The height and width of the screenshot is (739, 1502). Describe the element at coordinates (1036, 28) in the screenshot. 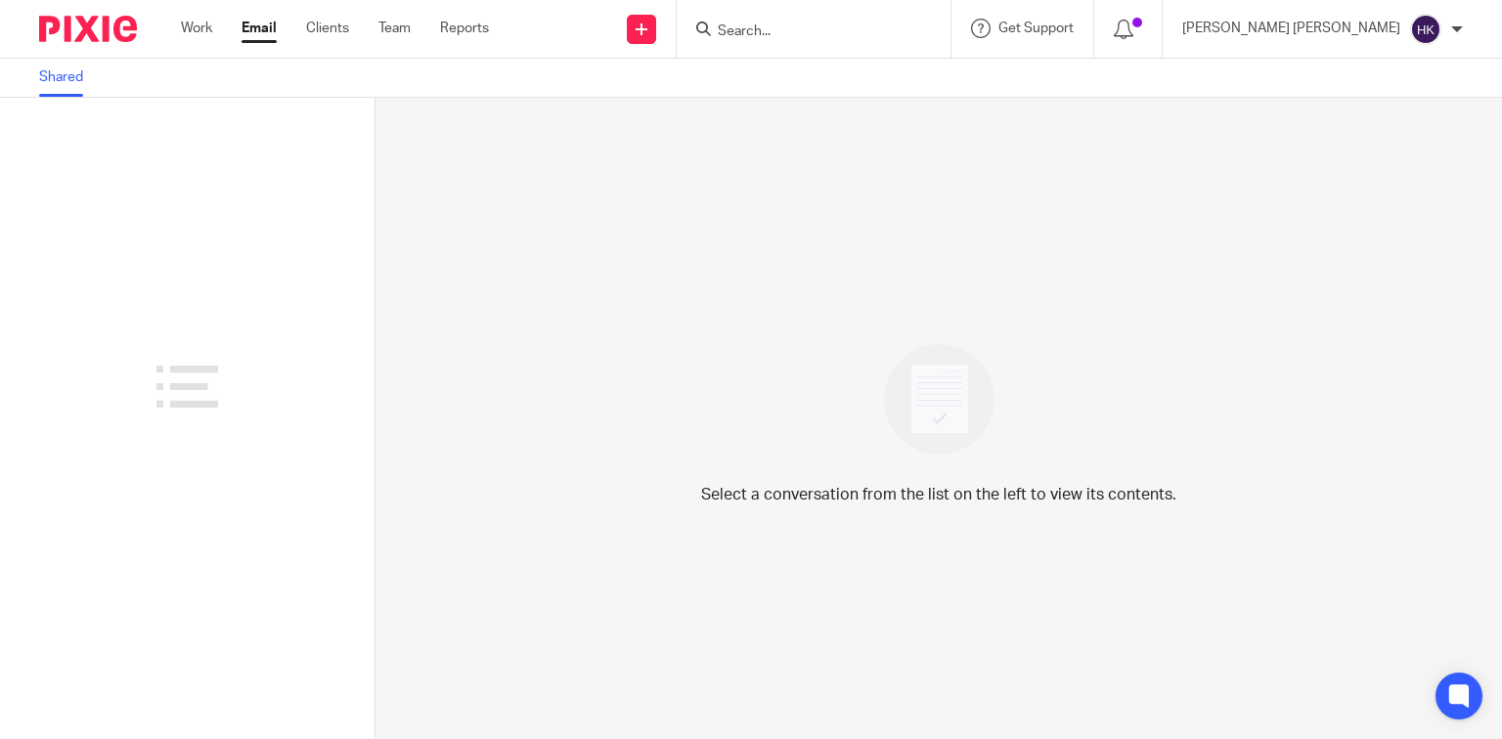

I see `span: Get Support` at that location.